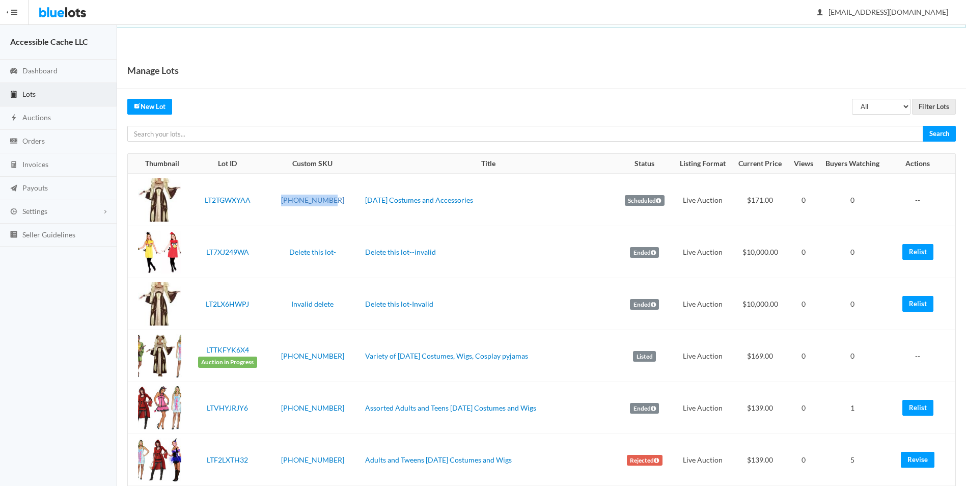  What do you see at coordinates (852, 164) in the screenshot?
I see `th: Buyers Watching` at bounding box center [852, 164].